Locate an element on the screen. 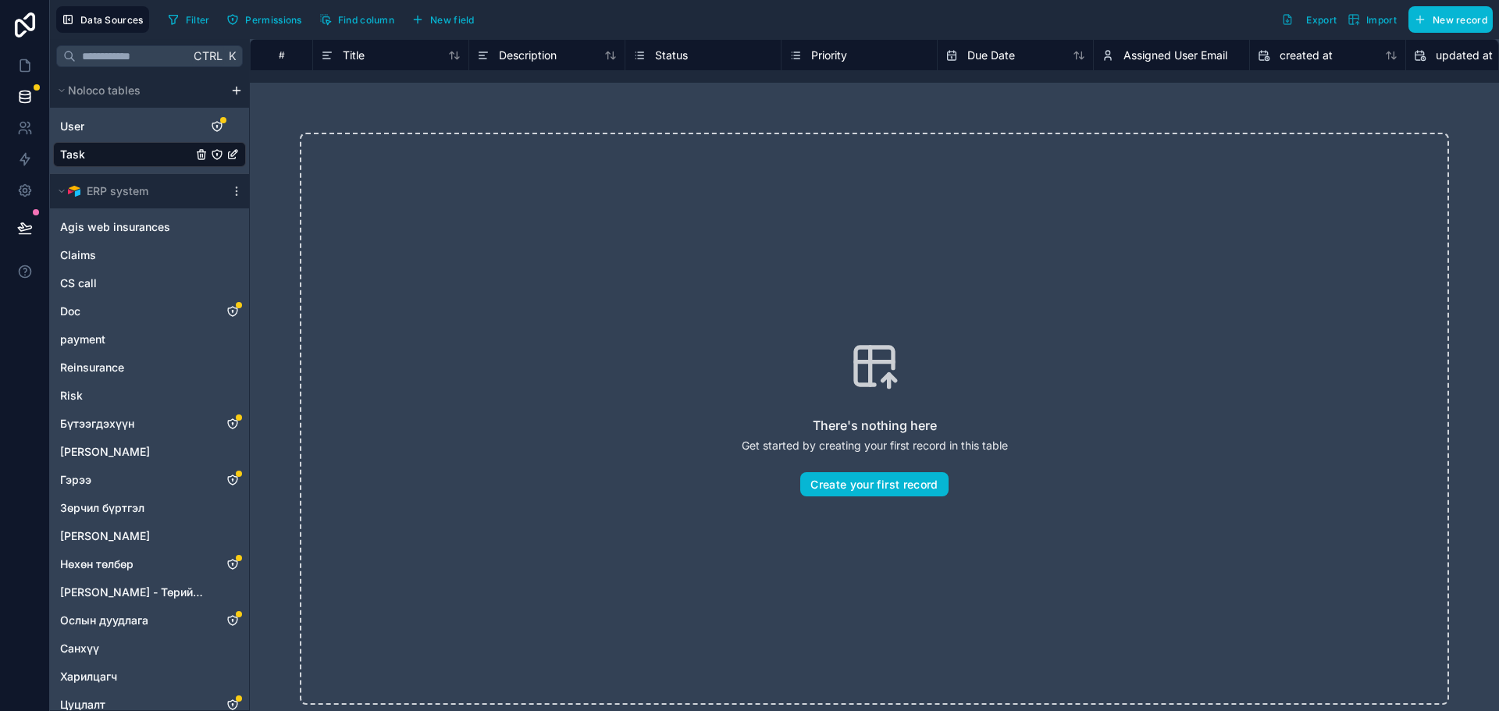 This screenshot has width=1499, height=711. a: Permissions is located at coordinates (267, 20).